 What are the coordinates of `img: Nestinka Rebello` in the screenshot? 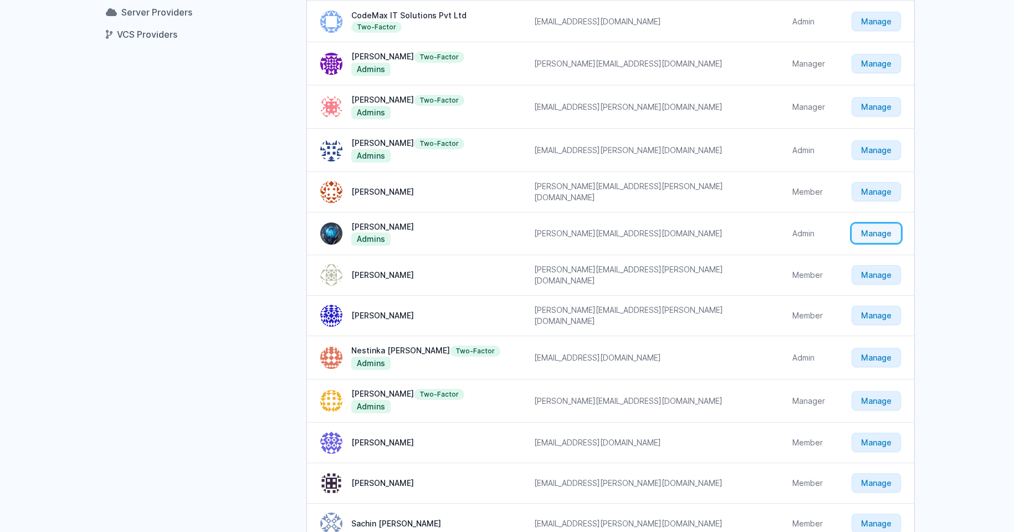 It's located at (331, 358).